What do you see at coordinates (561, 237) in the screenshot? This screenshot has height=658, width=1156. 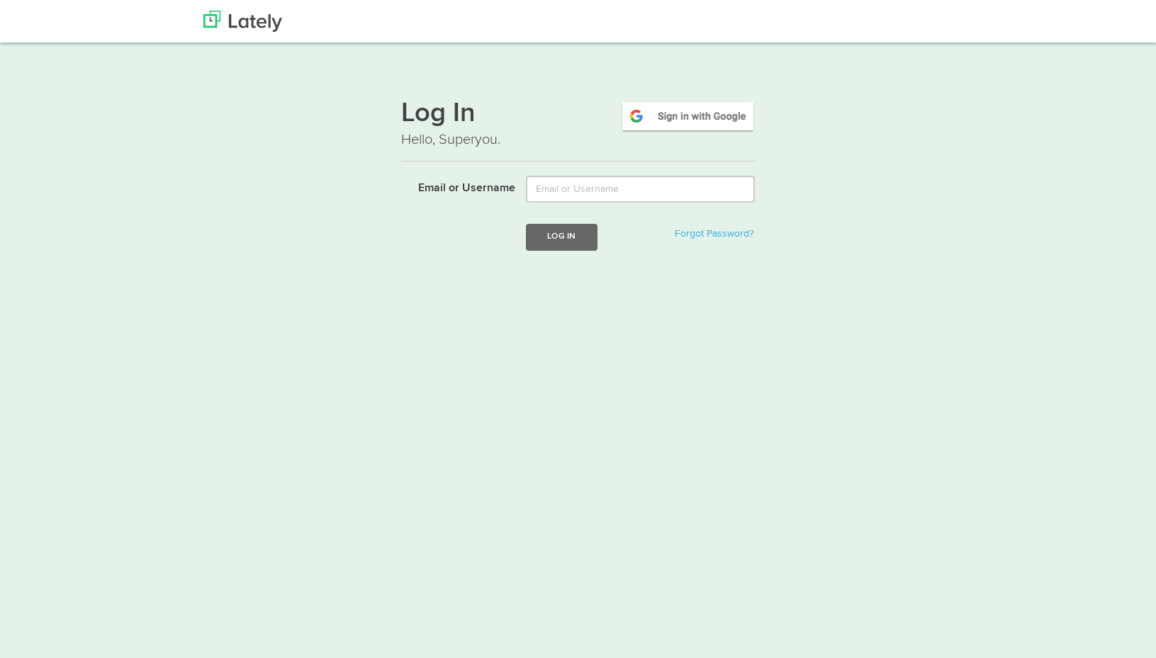 I see `button: Log In` at bounding box center [561, 237].